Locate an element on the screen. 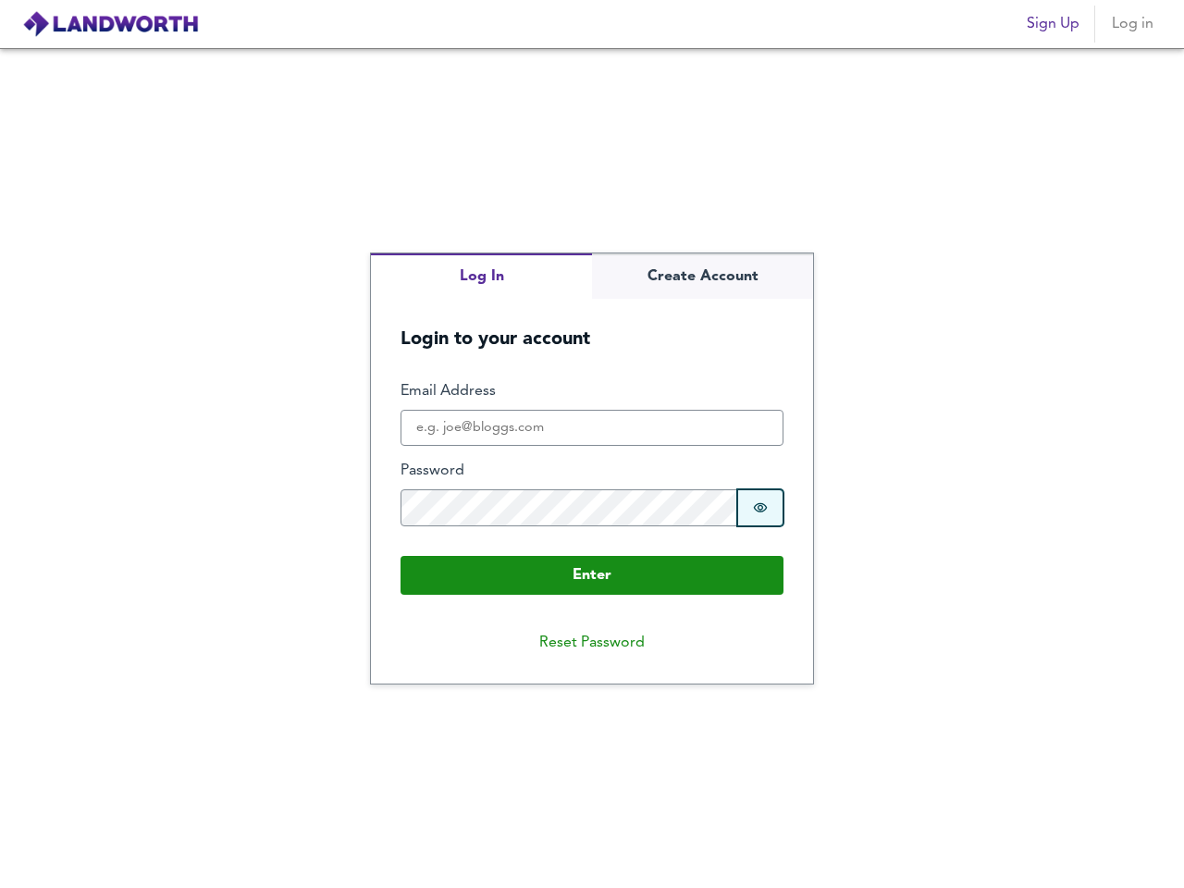  label: Email Address is located at coordinates (592, 391).